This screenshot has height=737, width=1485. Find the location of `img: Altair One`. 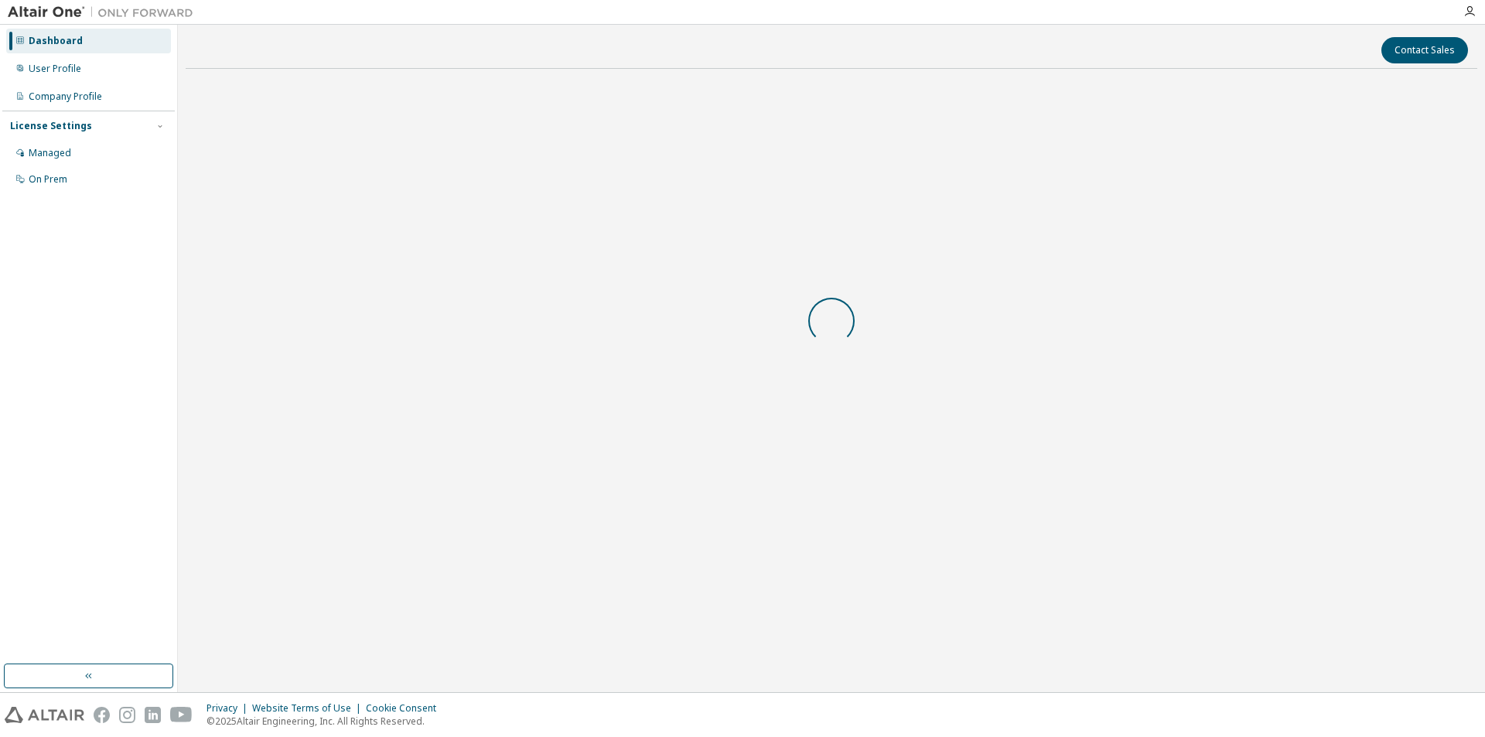

img: Altair One is located at coordinates (104, 12).